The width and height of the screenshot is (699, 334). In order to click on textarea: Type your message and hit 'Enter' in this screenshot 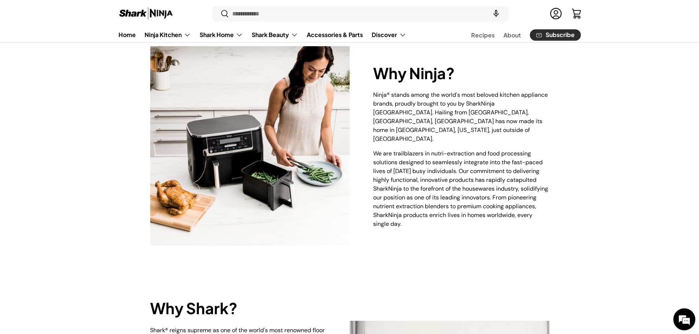, I will do `click(72, 213)`.